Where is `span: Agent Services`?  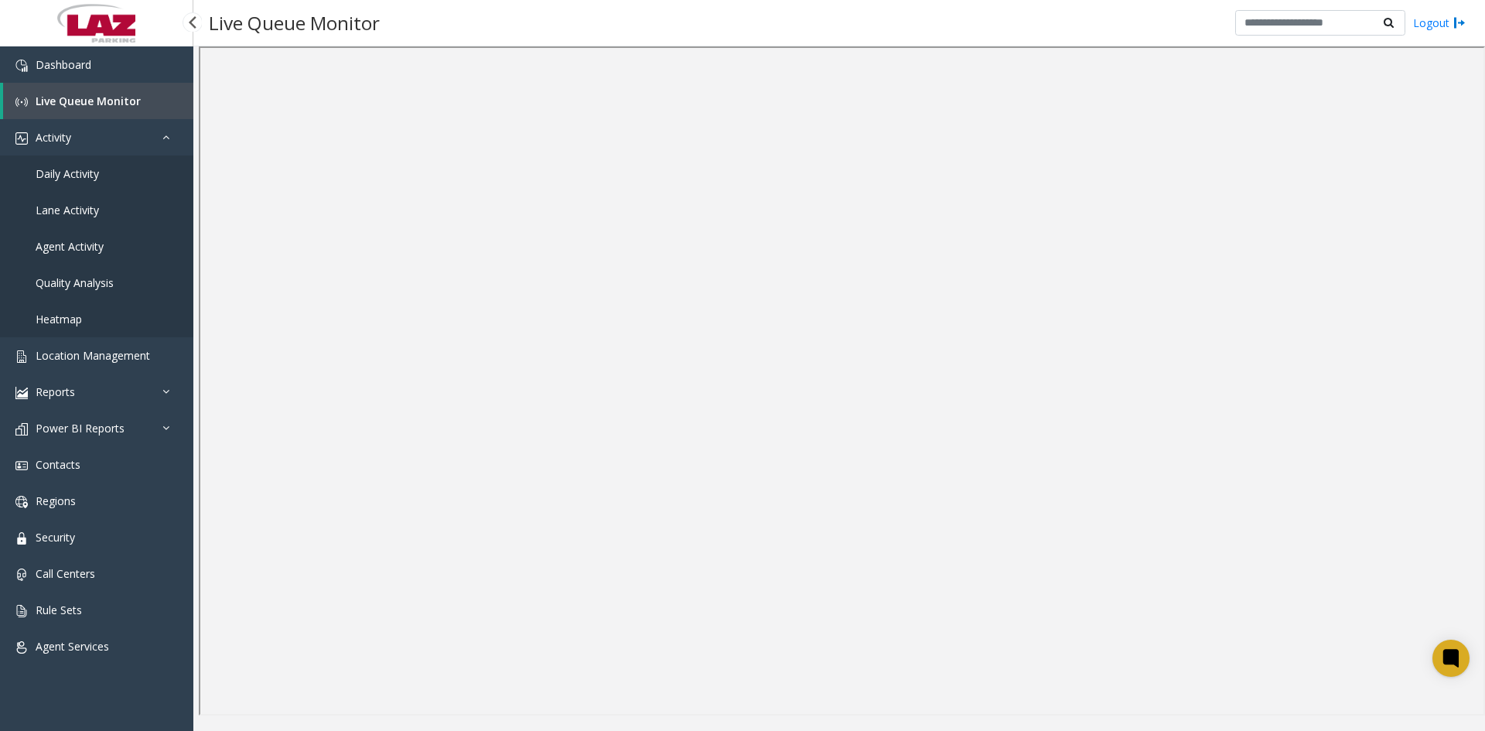
span: Agent Services is located at coordinates (72, 646).